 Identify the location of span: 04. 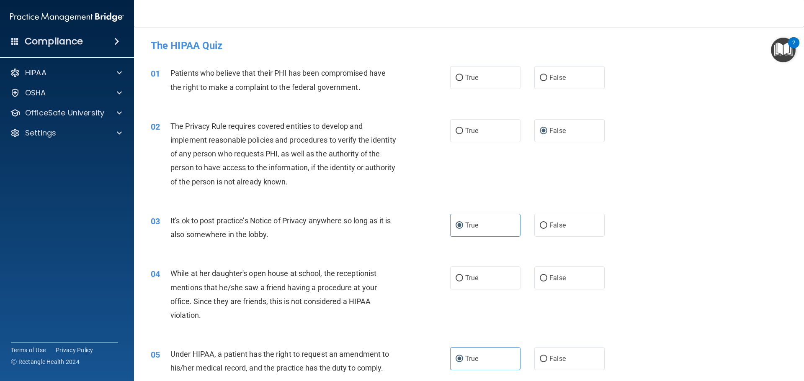
(155, 274).